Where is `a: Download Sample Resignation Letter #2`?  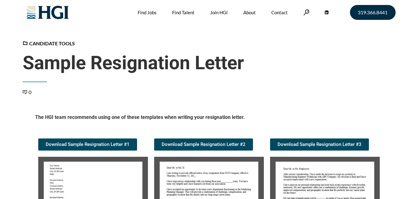
a: Download Sample Resignation Letter #2 is located at coordinates (203, 144).